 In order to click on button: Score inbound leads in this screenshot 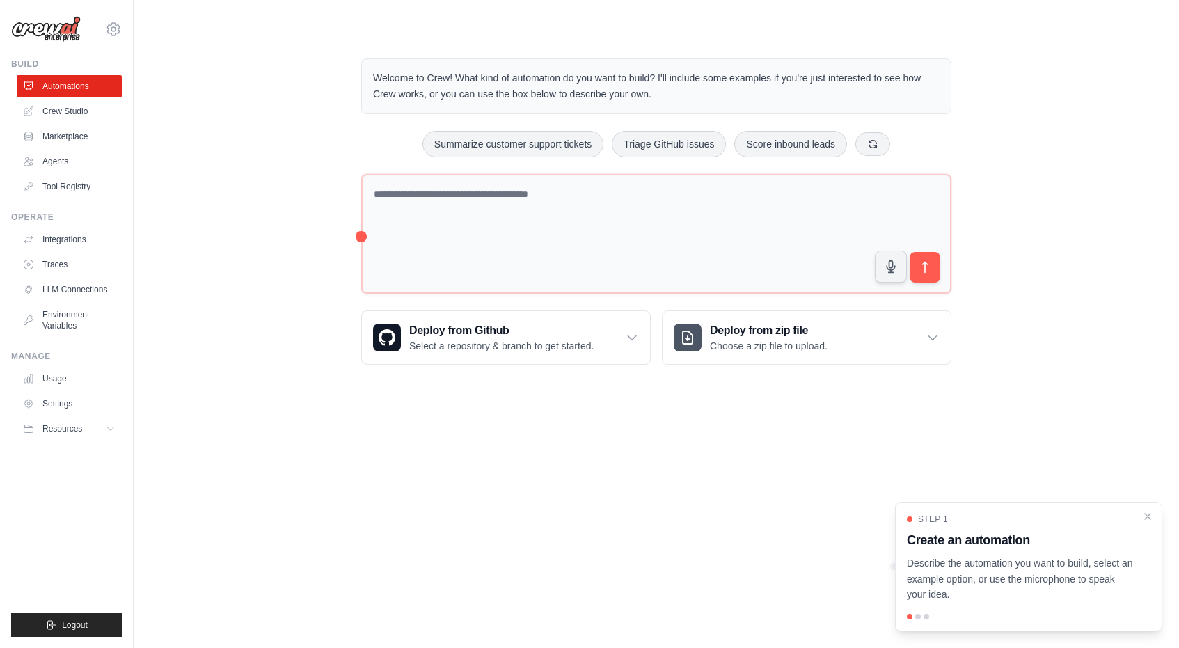, I will do `click(791, 144)`.